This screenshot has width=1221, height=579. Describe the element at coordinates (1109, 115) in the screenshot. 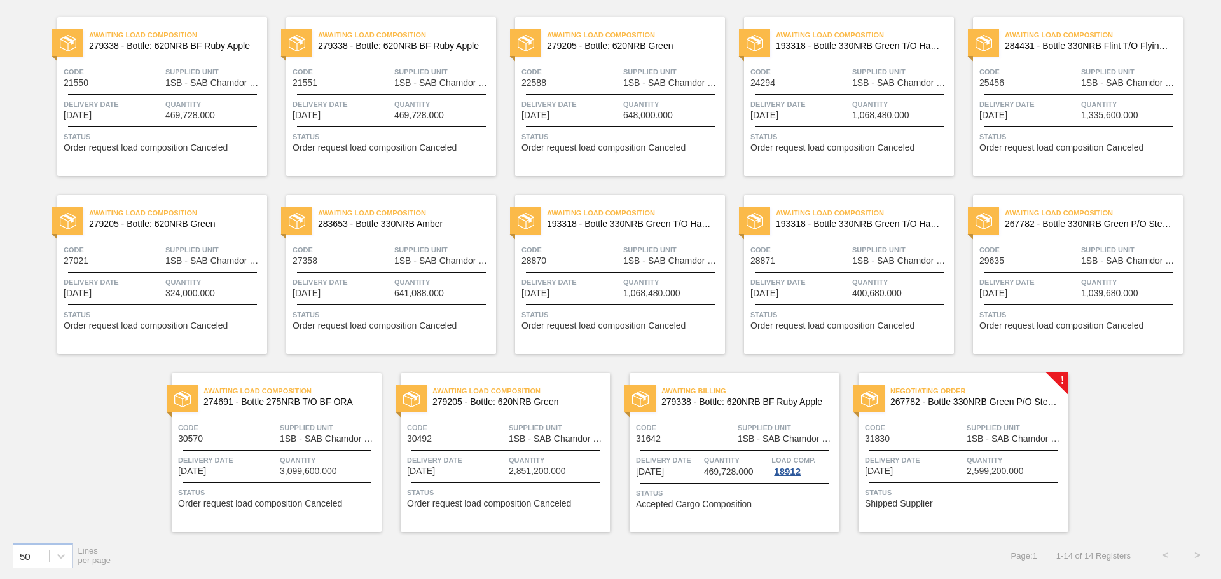

I see `span: 1,335,600.000` at that location.